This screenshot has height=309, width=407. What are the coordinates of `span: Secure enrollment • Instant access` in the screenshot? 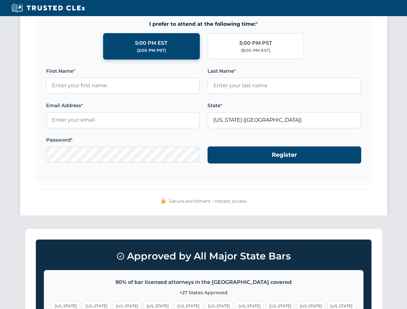 It's located at (207, 201).